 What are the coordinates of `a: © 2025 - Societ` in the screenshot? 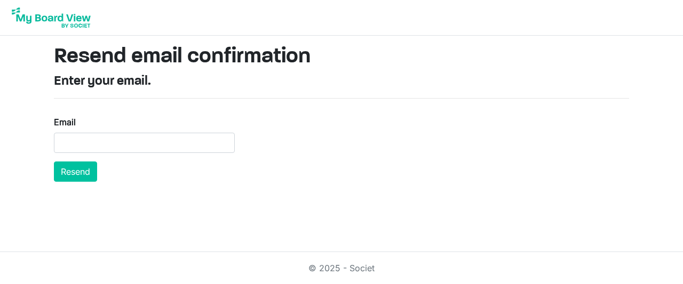 It's located at (341, 268).